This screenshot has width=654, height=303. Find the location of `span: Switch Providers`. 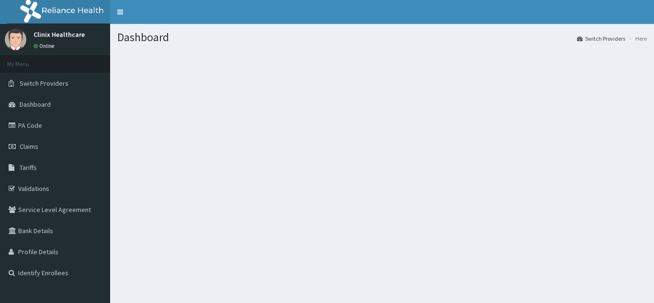

span: Switch Providers is located at coordinates (44, 83).